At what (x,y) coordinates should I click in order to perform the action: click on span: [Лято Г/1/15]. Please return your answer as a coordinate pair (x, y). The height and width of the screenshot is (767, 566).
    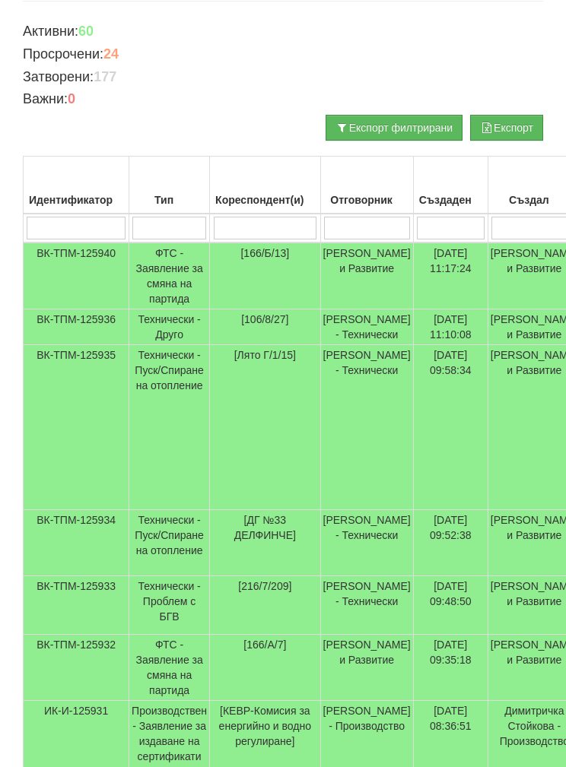
    Looking at the image, I should click on (265, 355).